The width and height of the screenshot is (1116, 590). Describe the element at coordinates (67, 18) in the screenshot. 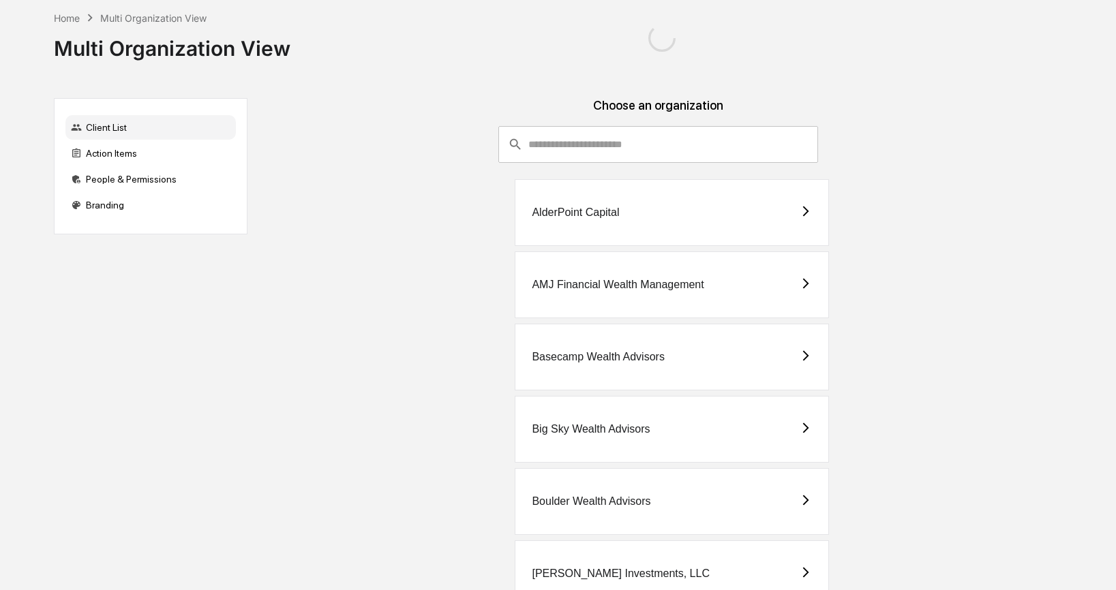

I see `div: Home` at that location.